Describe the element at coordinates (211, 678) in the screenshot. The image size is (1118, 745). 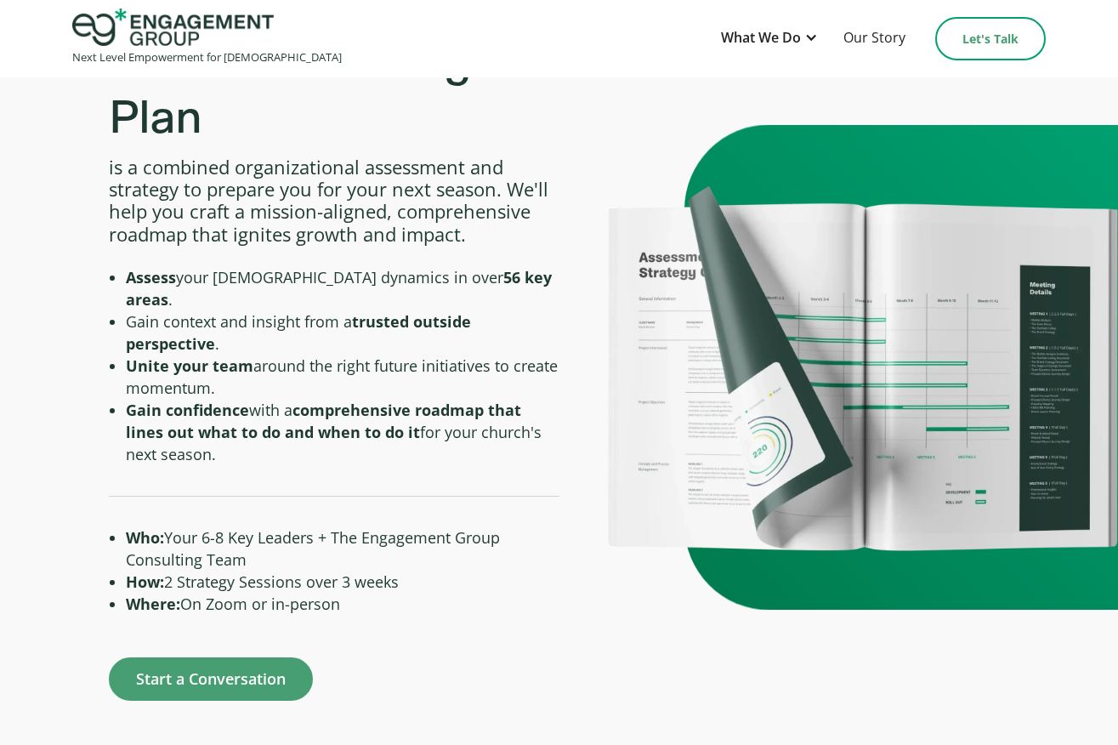
I see `a: Start a Conversation` at that location.